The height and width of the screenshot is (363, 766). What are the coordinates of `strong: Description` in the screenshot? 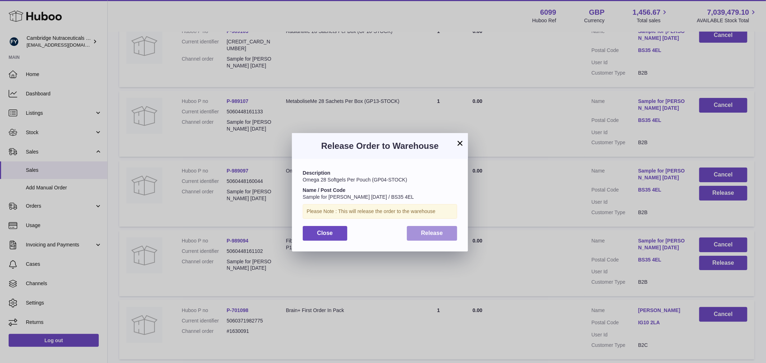 It's located at (316, 173).